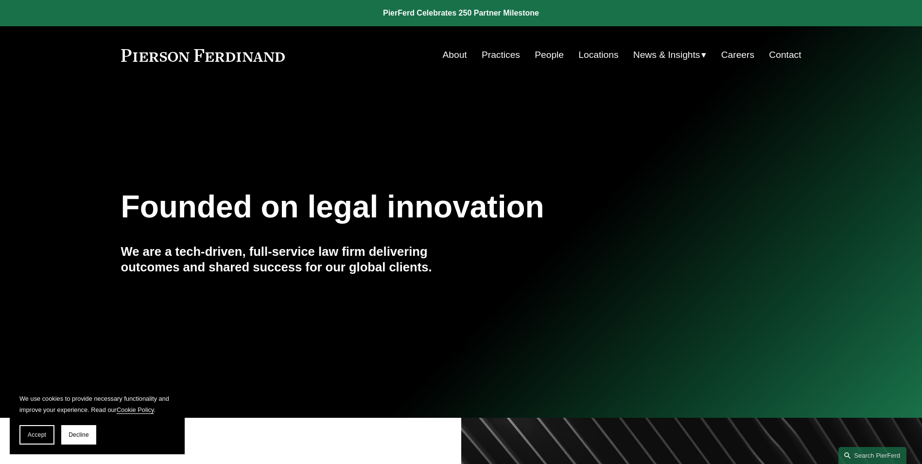 The height and width of the screenshot is (464, 922). Describe the element at coordinates (872, 455) in the screenshot. I see `a: Search this site` at that location.